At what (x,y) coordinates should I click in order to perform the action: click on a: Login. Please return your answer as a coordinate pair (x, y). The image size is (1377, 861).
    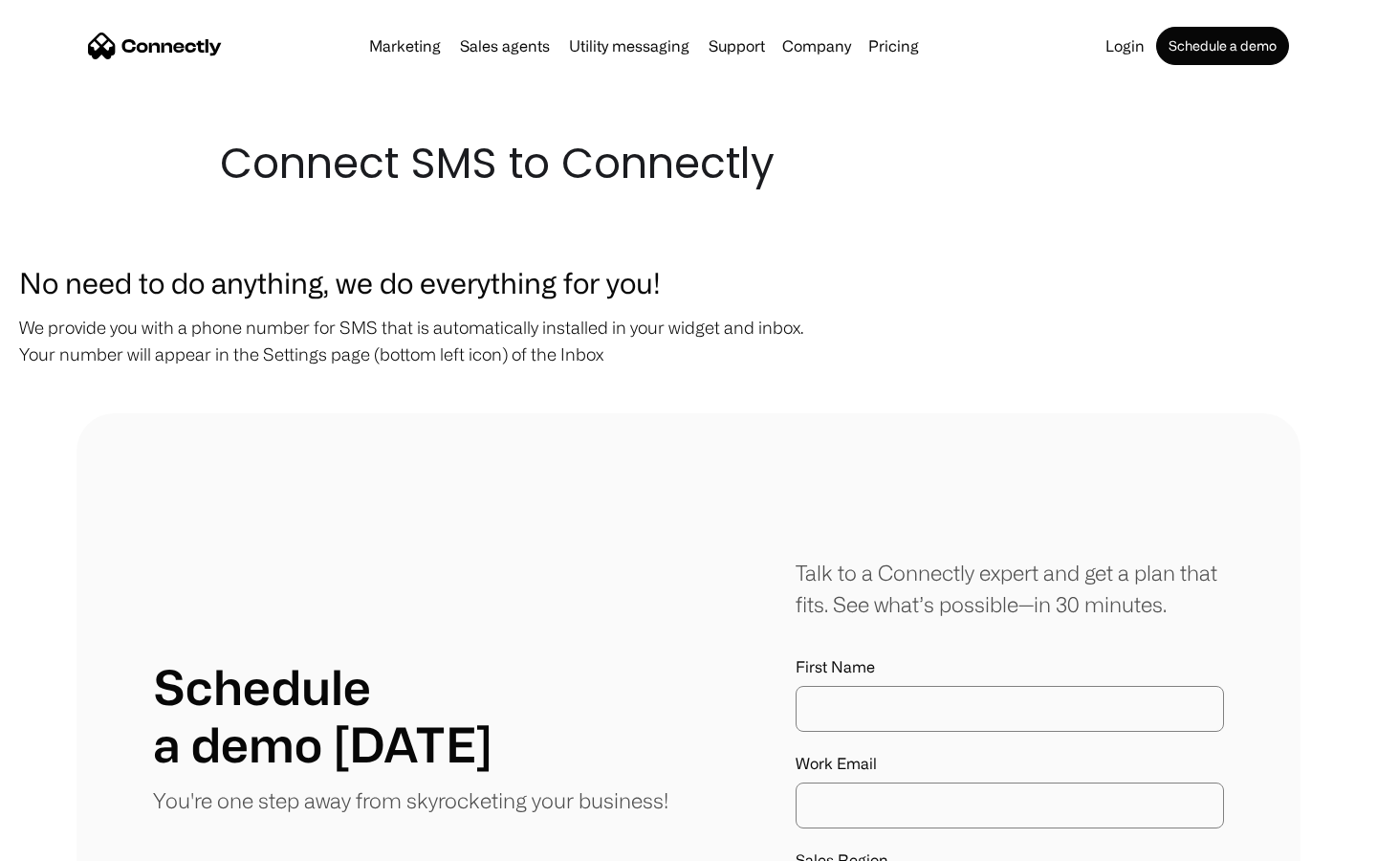
    Looking at the image, I should click on (1125, 46).